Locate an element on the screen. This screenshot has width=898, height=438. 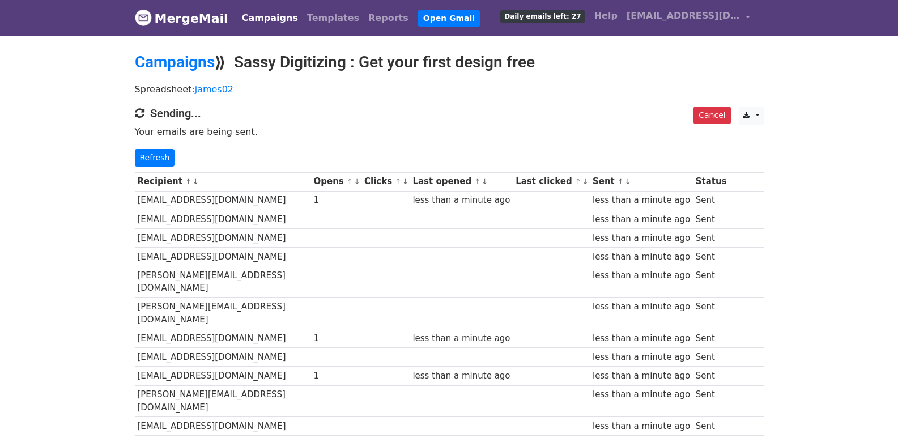
h4: Sending... is located at coordinates (449, 113).